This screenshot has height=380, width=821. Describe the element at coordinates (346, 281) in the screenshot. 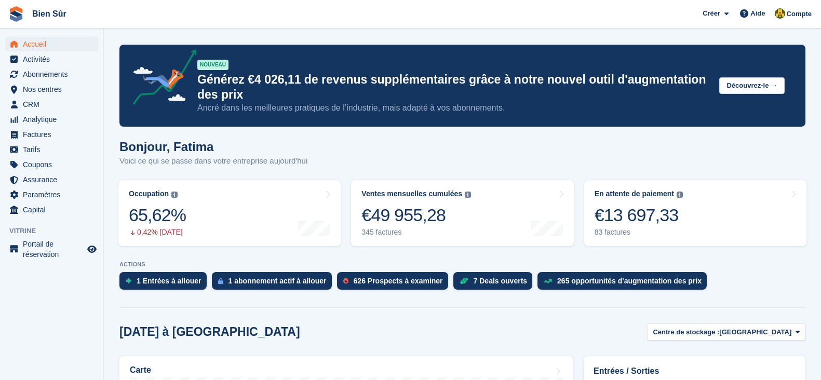

I see `img: prospect-51fa495bee0391a8d652442698ab0144808aea92771e9ea1ae160a38d050c398.svg` at that location.